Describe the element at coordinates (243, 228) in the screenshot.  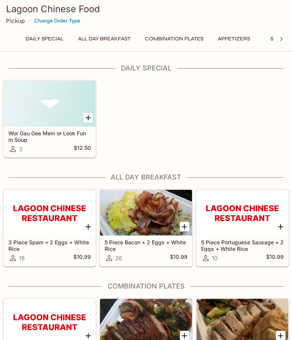
I see `a: 5 Piece Portuguese Sausage + 2 Eggs + White Rice10$10.99` at that location.